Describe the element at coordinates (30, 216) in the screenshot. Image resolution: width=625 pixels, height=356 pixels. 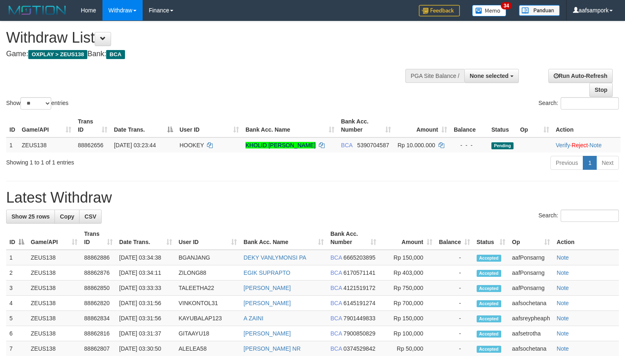
I see `span: Show 25 rows` at that location.